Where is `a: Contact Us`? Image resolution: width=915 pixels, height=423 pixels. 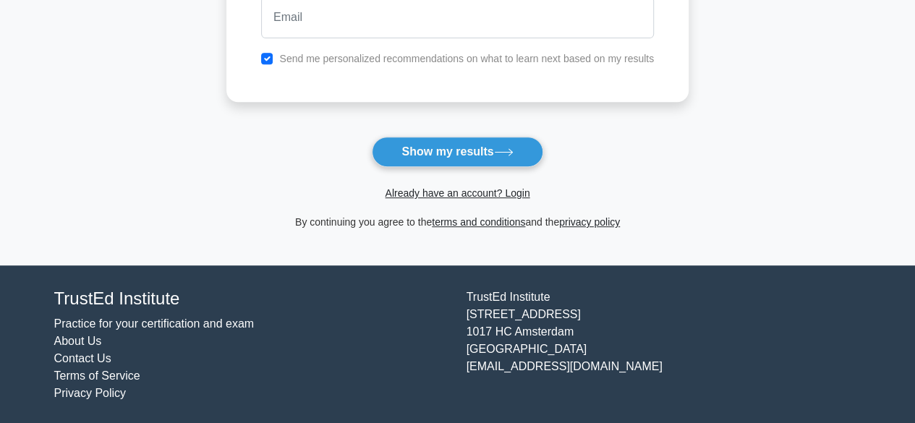 a: Contact Us is located at coordinates (82, 358).